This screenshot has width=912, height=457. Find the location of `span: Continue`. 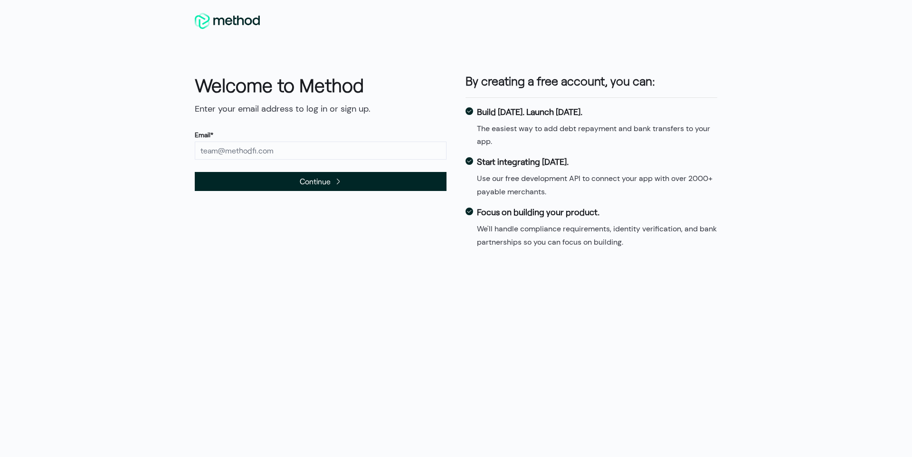

span: Continue is located at coordinates (315, 181).